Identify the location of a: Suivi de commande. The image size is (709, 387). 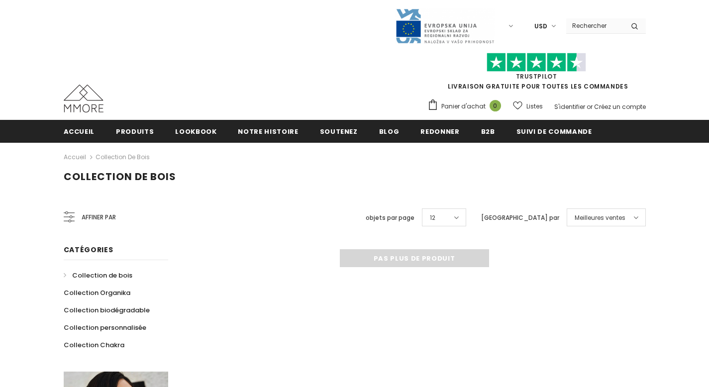
(554, 131).